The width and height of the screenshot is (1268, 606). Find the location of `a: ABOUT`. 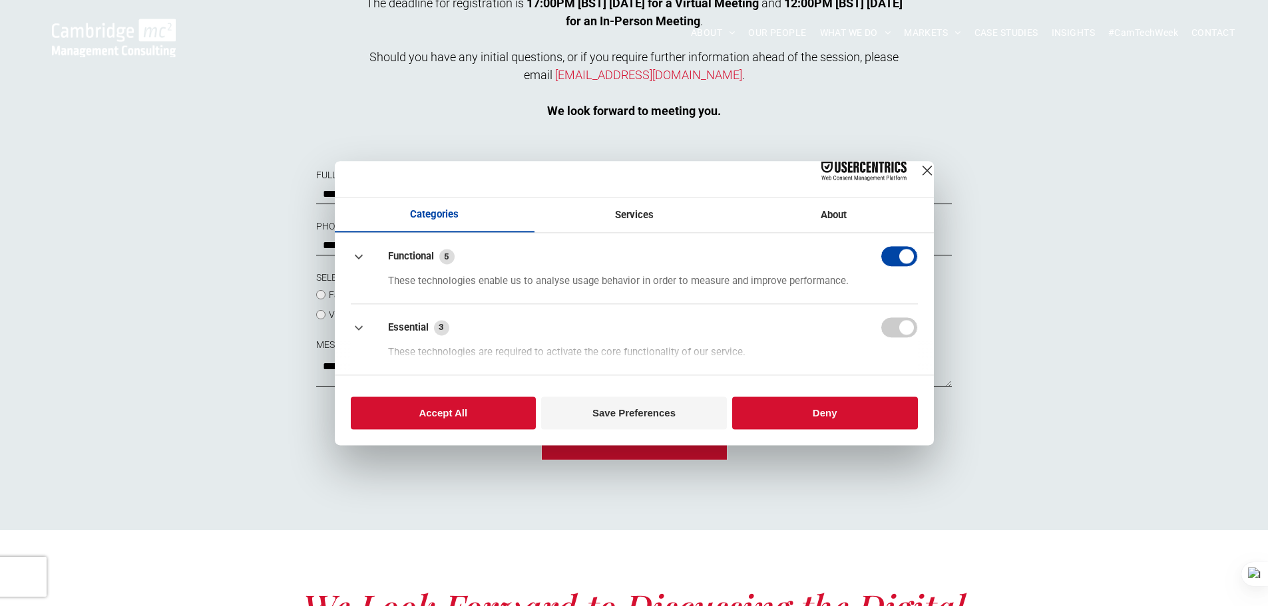

a: ABOUT is located at coordinates (713, 33).